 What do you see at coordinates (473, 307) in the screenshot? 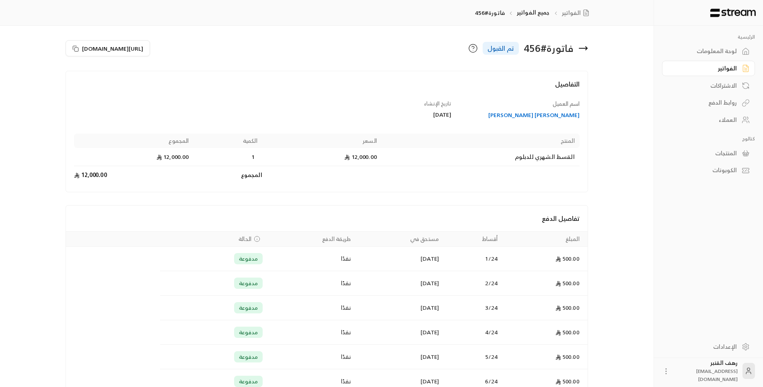
I see `td: 3 / 24` at bounding box center [473, 307].